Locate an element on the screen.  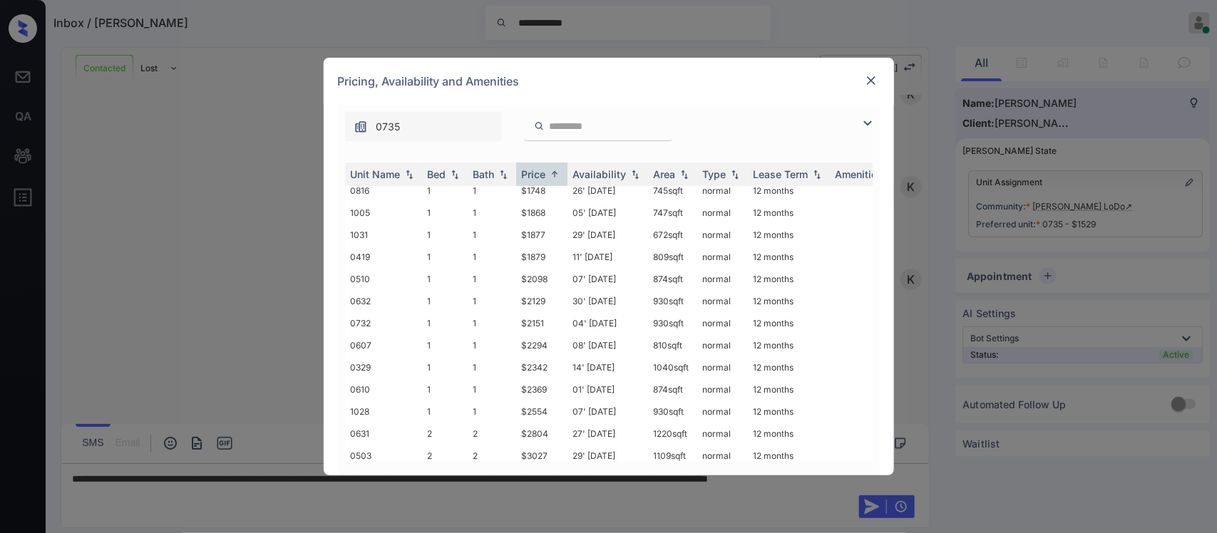
td: $2342 is located at coordinates (542, 367).